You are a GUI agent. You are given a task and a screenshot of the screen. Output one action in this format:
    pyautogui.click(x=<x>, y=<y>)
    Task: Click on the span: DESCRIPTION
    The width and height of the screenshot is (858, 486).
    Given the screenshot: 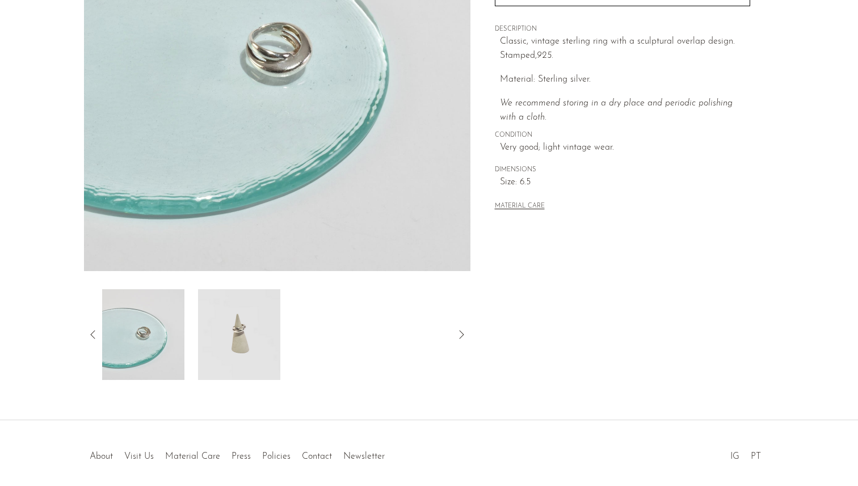 What is the action you would take?
    pyautogui.click(x=622, y=30)
    